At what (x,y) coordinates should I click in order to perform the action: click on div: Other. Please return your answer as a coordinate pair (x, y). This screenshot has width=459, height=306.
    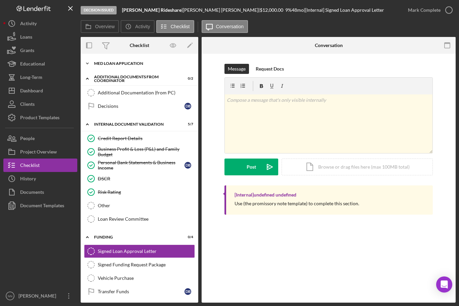
    Looking at the image, I should click on (146, 205).